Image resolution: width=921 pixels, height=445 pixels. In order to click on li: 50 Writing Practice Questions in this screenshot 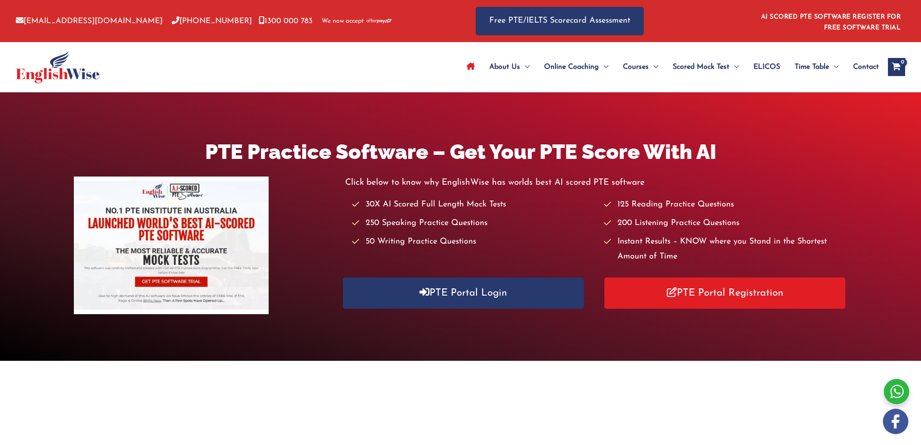, I will do `click(473, 242)`.